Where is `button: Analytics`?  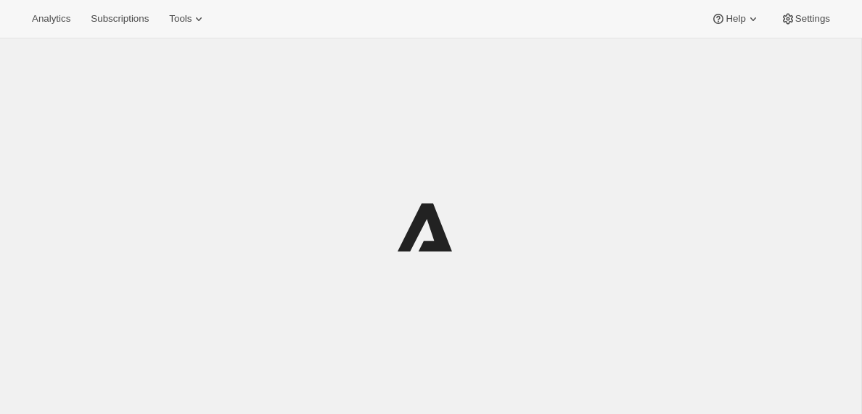
button: Analytics is located at coordinates (51, 19).